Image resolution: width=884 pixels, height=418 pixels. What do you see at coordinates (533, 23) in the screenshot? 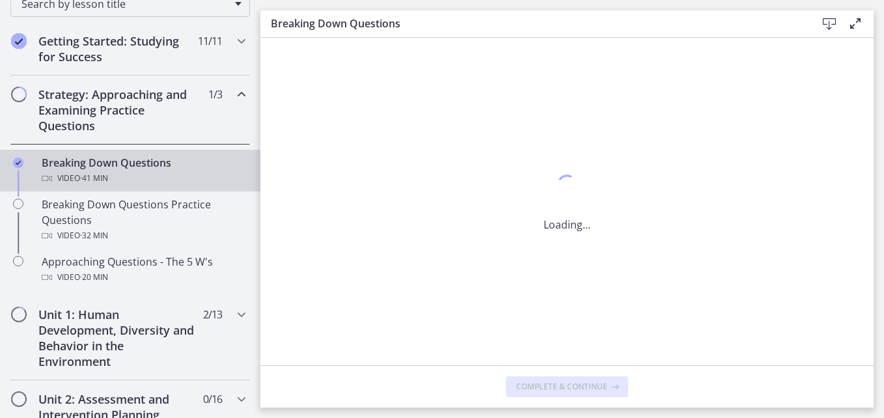
I see `h3: Breaking Down Questions` at bounding box center [533, 23].